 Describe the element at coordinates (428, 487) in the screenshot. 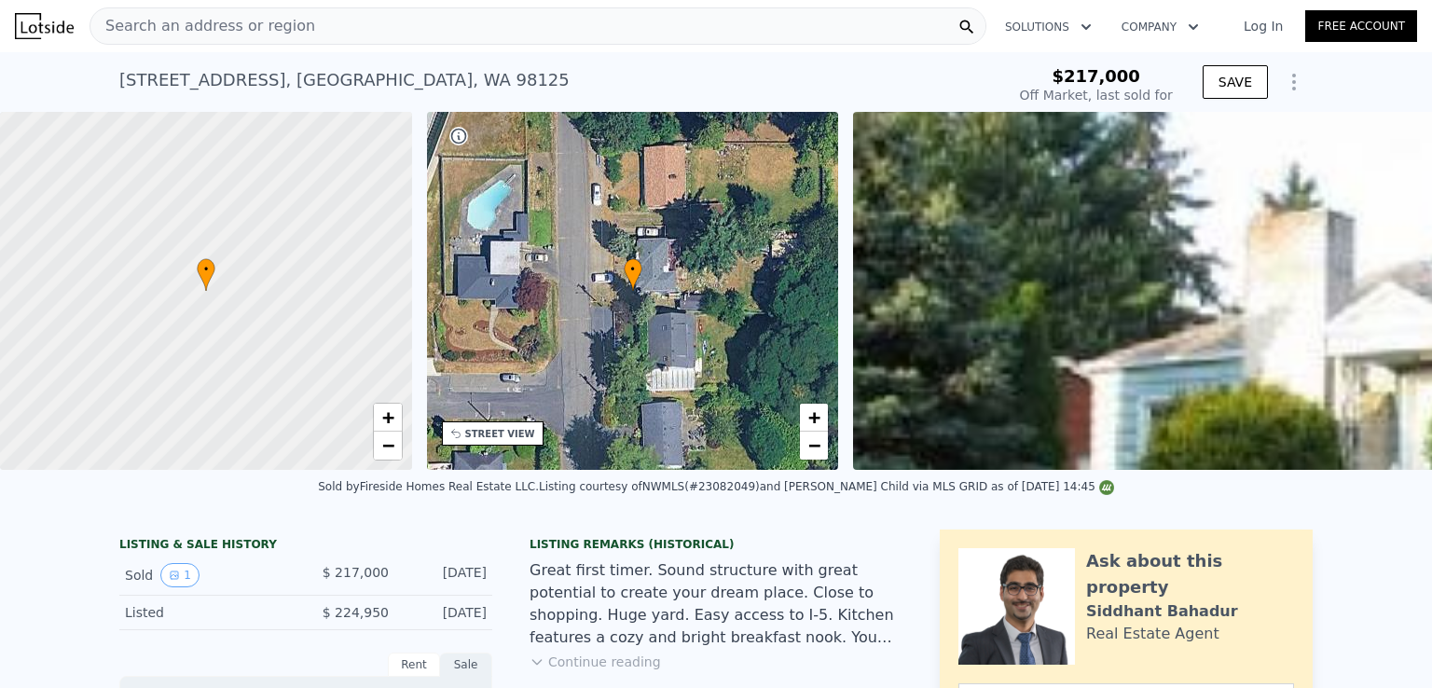

I see `div: Sold by Fireside Homes Real Estate LLC .` at that location.